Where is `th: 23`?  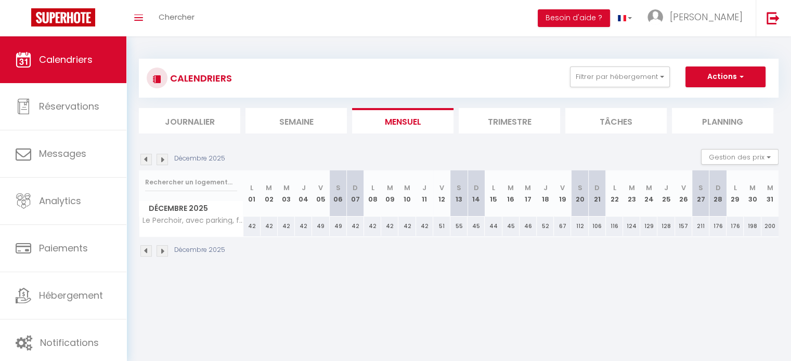
th: 23 is located at coordinates (631, 193).